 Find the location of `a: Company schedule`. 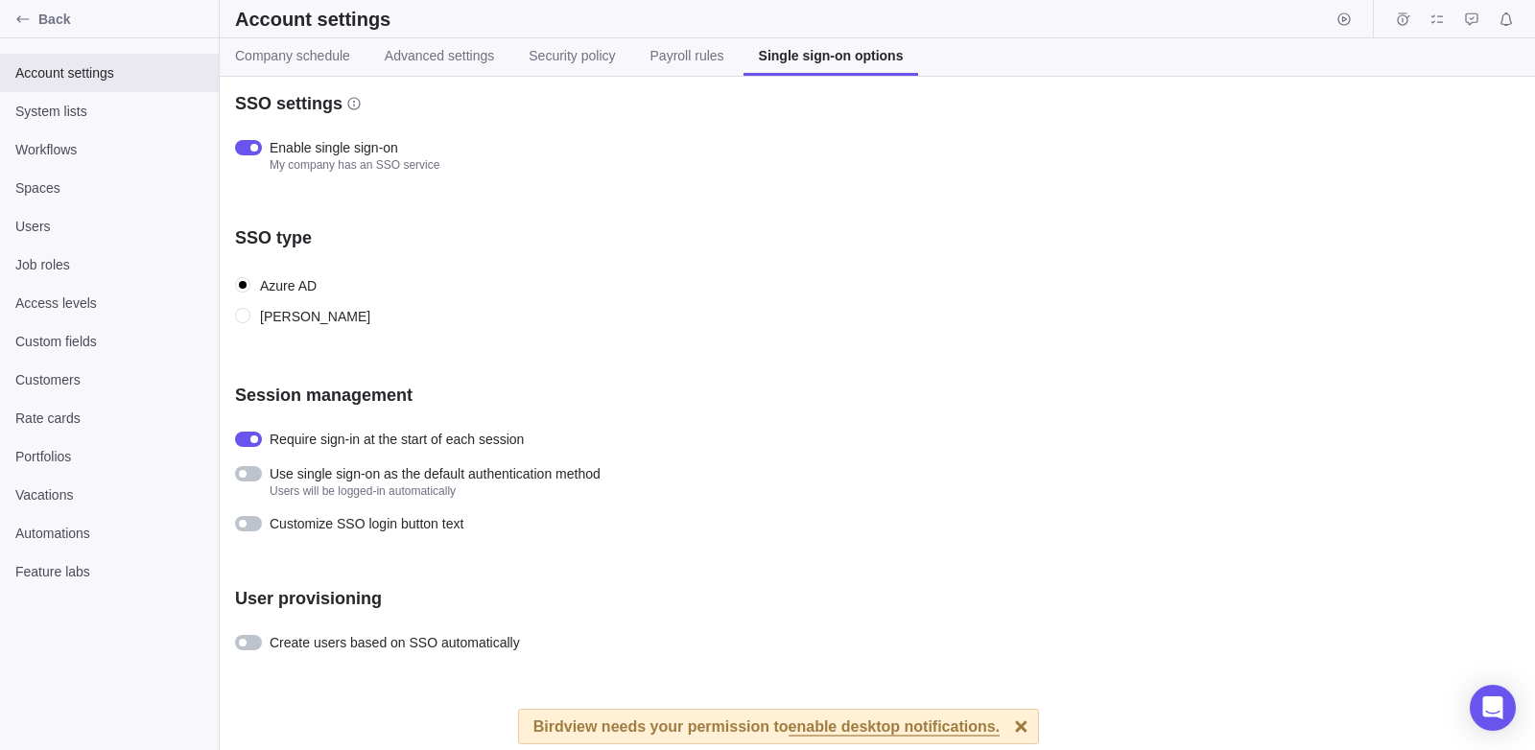

a: Company schedule is located at coordinates (293, 57).